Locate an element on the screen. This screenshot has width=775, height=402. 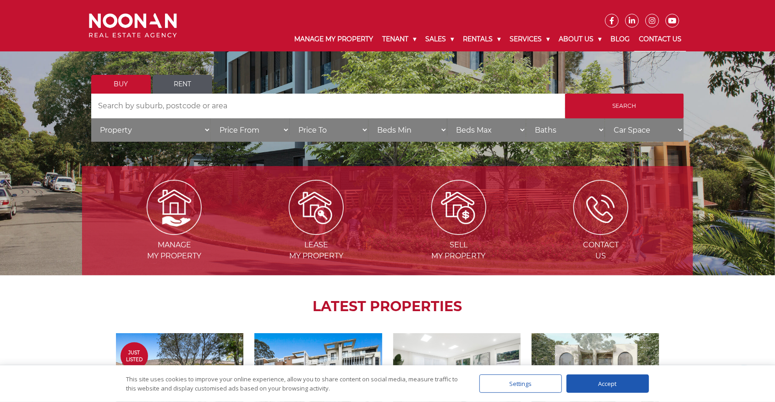
a: Leasemy Property is located at coordinates (316, 231).